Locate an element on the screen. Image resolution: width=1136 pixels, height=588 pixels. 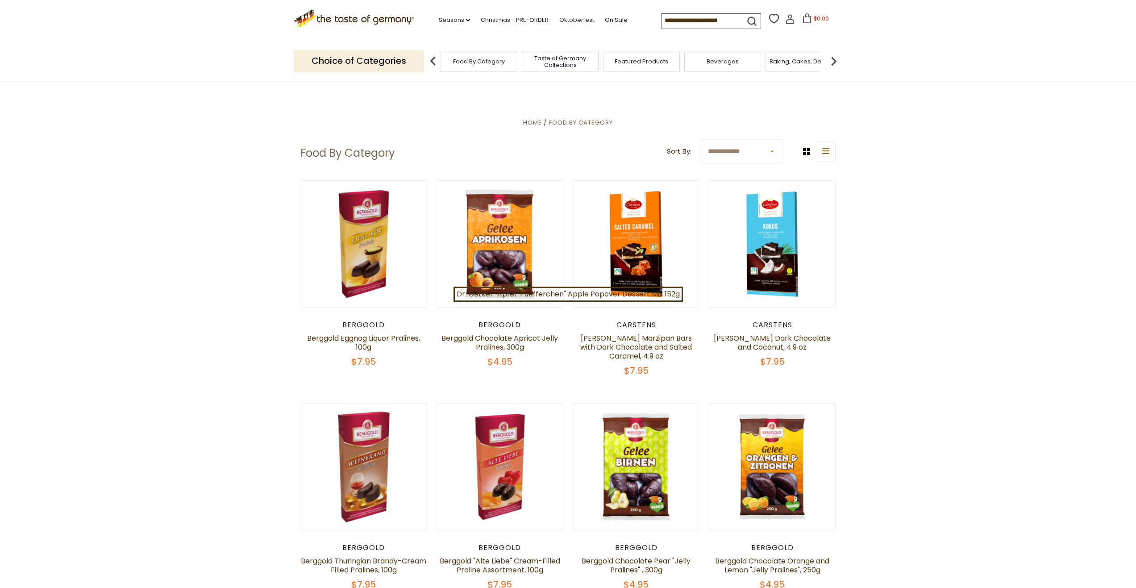
span: Baking, Cakes, Desserts is located at coordinates (804, 61).